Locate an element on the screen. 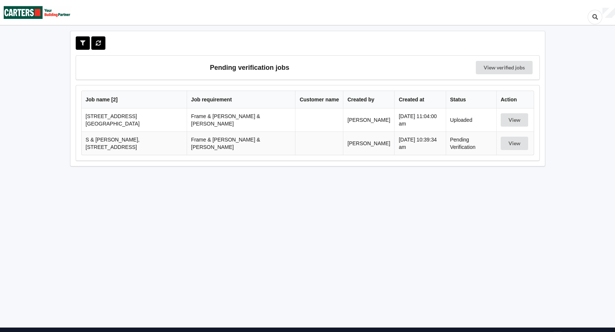  th: Status is located at coordinates (471, 99).